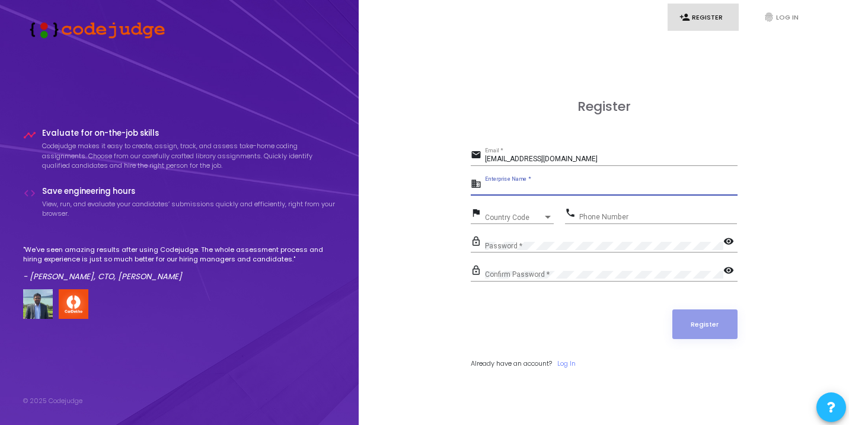 Image resolution: width=849 pixels, height=425 pixels. I want to click on img: user image, so click(38, 304).